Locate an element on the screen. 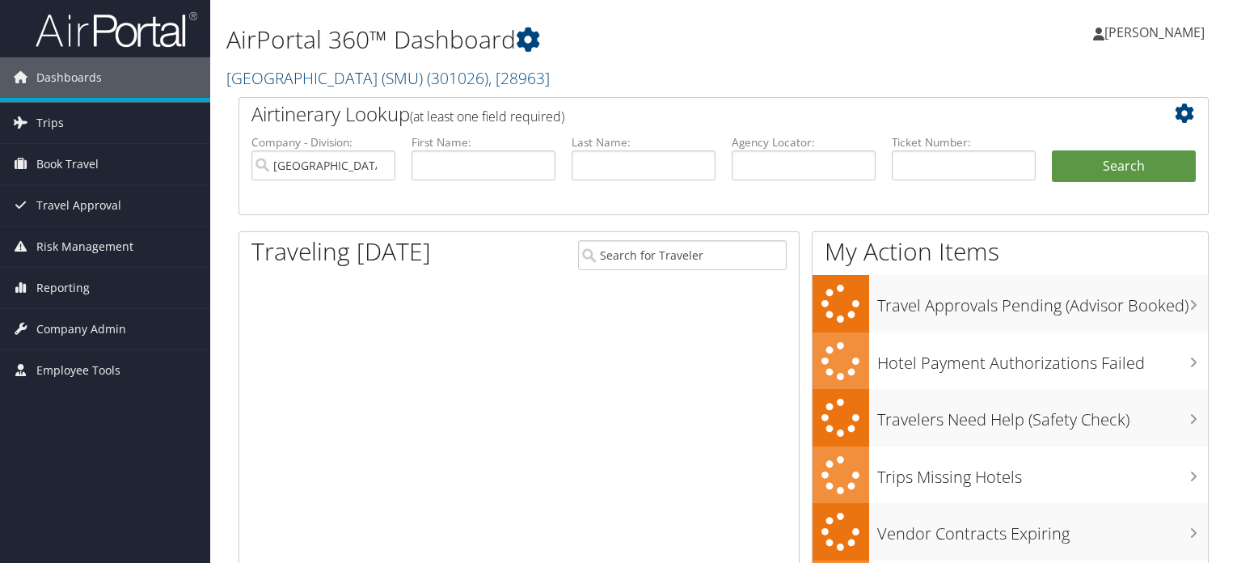  span: Risk Management is located at coordinates (85, 247).